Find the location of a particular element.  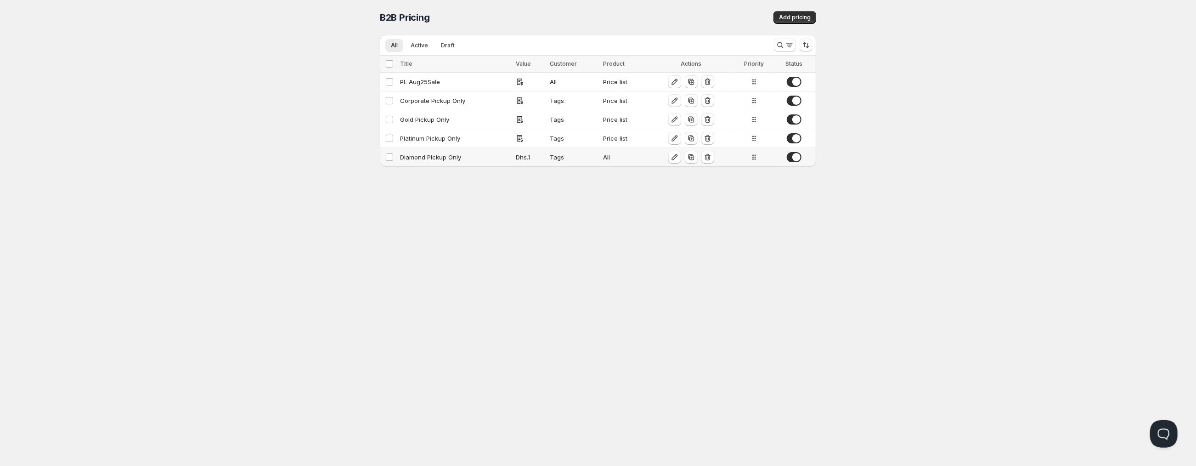

span: Product is located at coordinates (614, 63).